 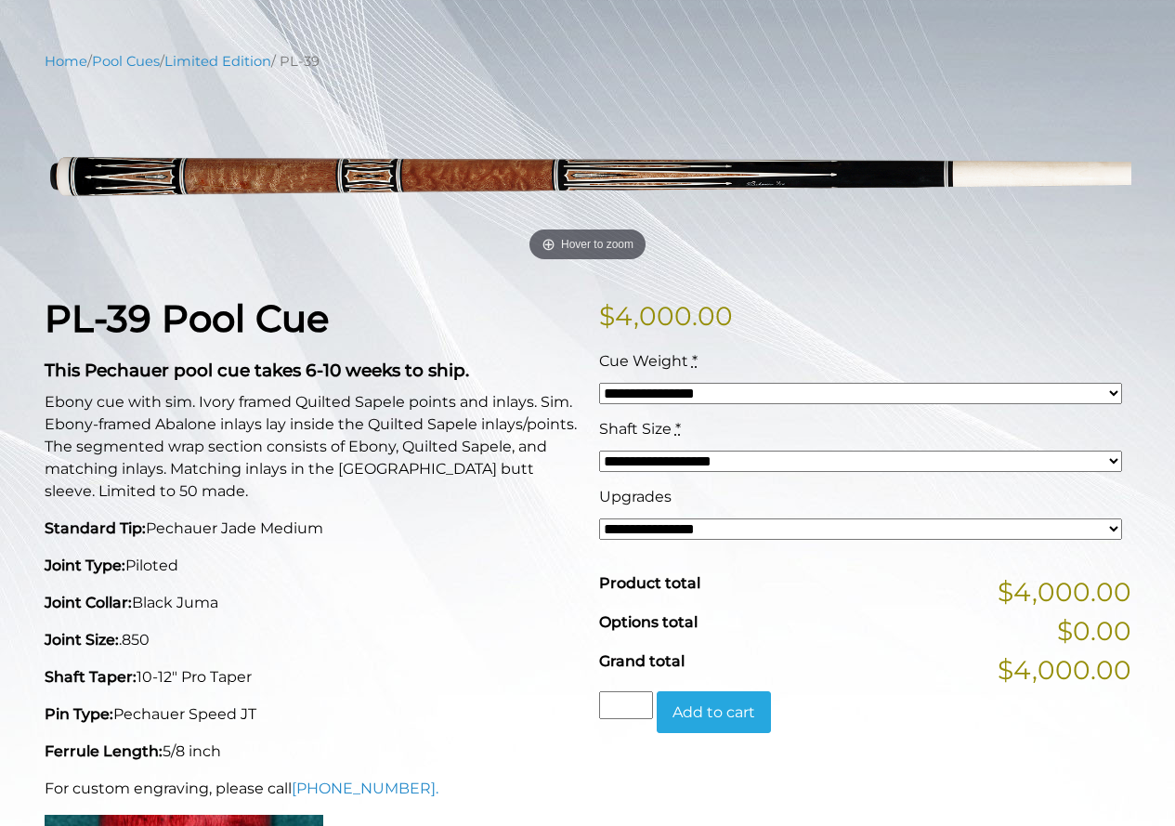 I want to click on strong: Pin Type:, so click(x=79, y=714).